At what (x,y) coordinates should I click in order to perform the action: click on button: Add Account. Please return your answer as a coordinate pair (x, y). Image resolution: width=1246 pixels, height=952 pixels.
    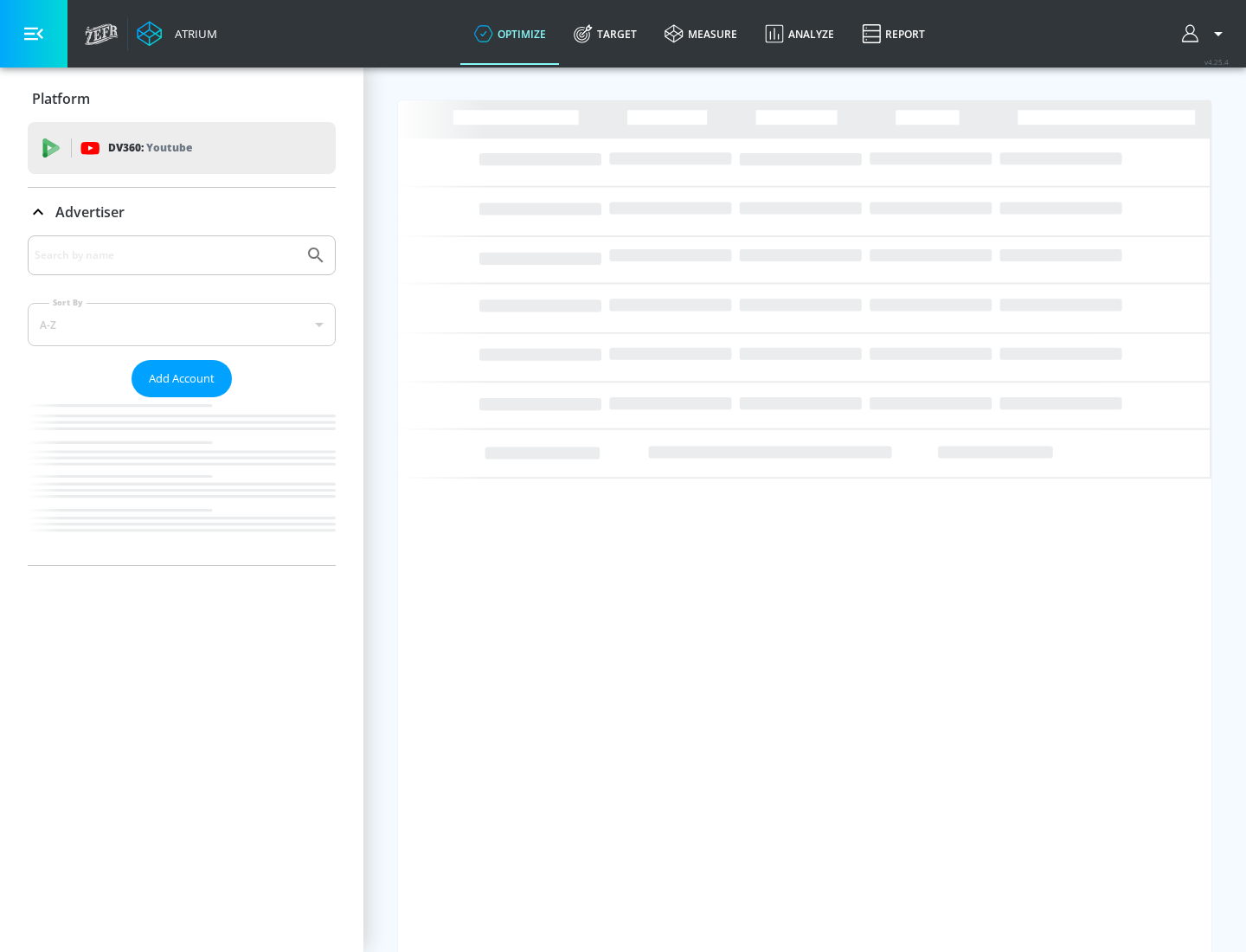
    Looking at the image, I should click on (182, 378).